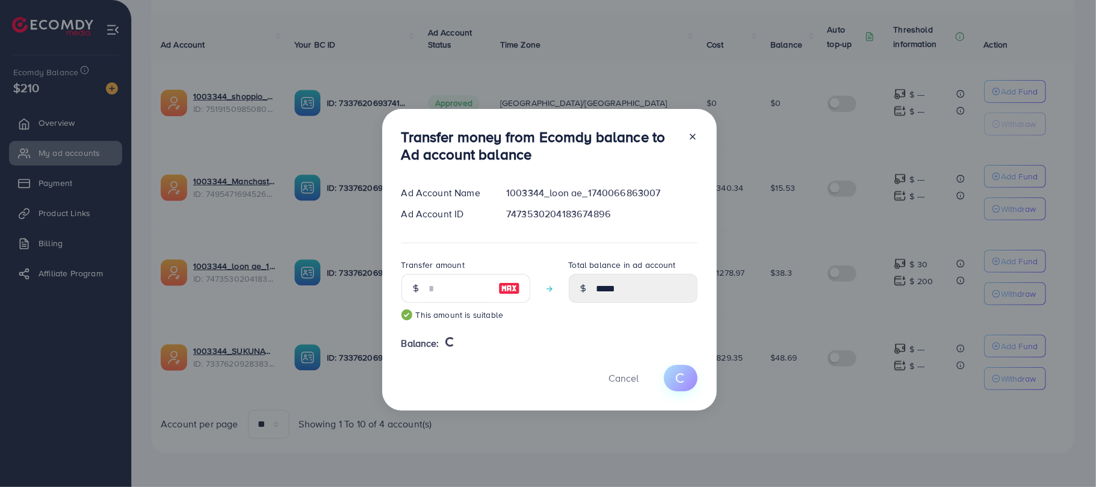  What do you see at coordinates (622, 265) in the screenshot?
I see `label: Total balance in ad account` at bounding box center [622, 265].